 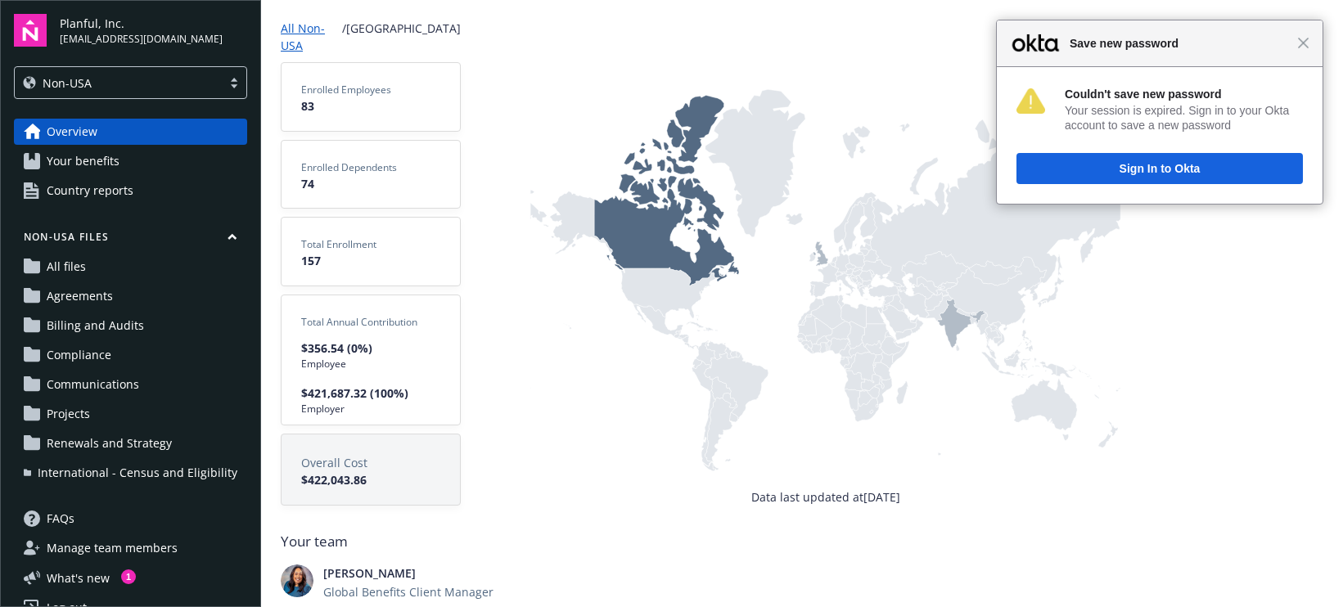 I want to click on img: photo, so click(x=297, y=581).